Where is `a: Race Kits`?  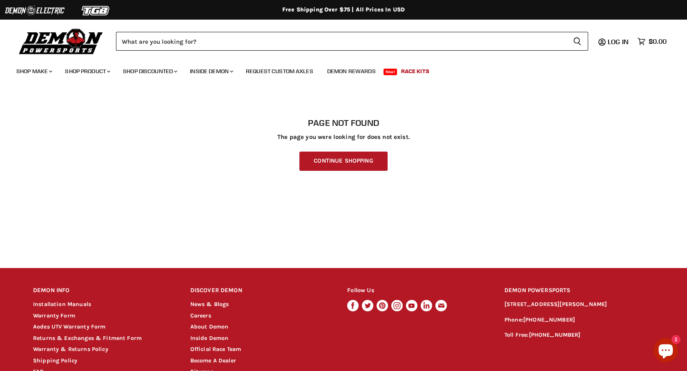
a: Race Kits is located at coordinates (415, 71).